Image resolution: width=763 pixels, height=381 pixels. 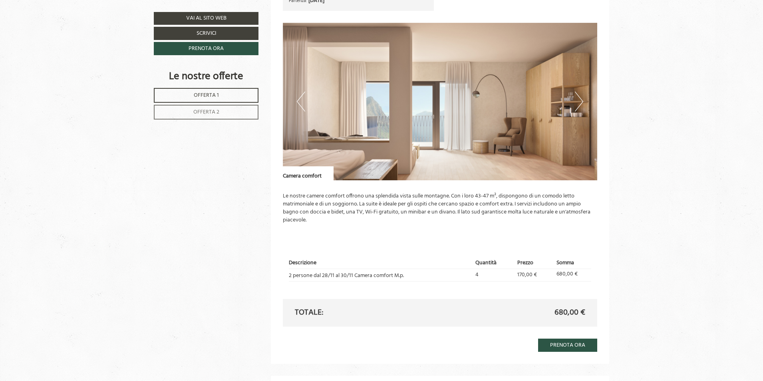 What do you see at coordinates (381, 263) in the screenshot?
I see `th: Descrizione` at bounding box center [381, 263].